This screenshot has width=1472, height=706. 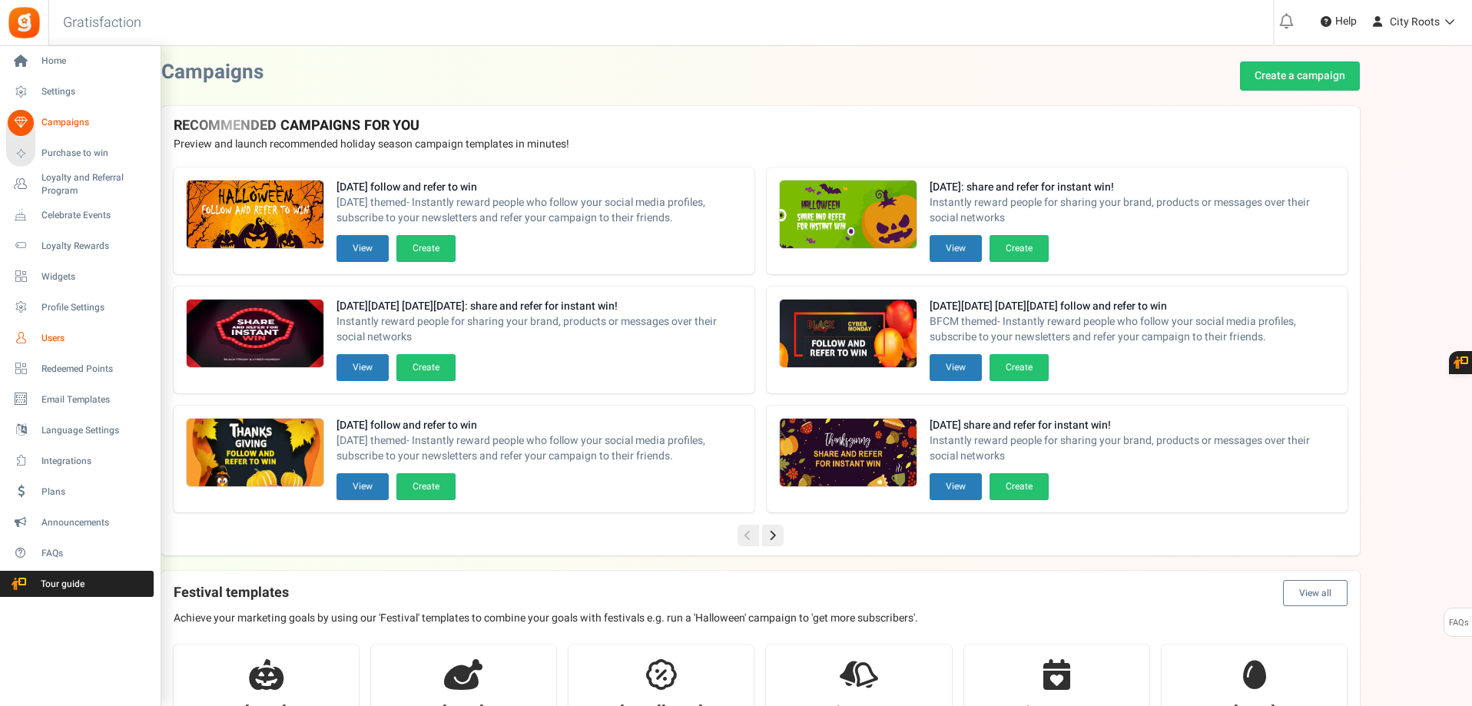 What do you see at coordinates (761, 619) in the screenshot?
I see `p: Achieve your marketing goals by using our 'Festival' templates to combine your goals with festiva...` at bounding box center [761, 619].